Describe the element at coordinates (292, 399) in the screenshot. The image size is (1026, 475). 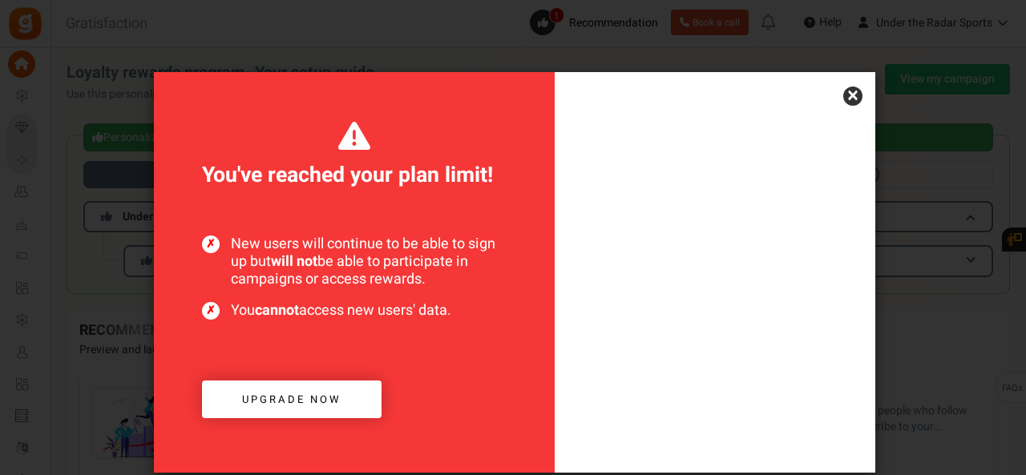
I see `a: Upgrade now` at that location.